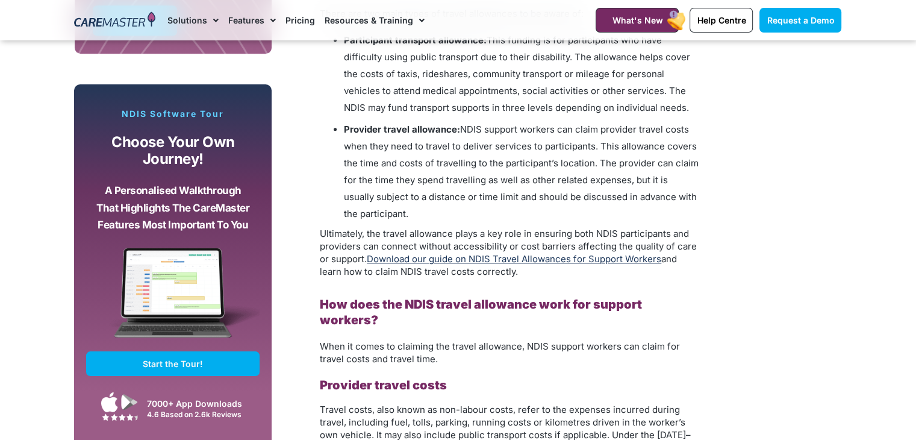 This screenshot has width=916, height=440. Describe the element at coordinates (801, 20) in the screenshot. I see `a: Request a Demo` at that location.